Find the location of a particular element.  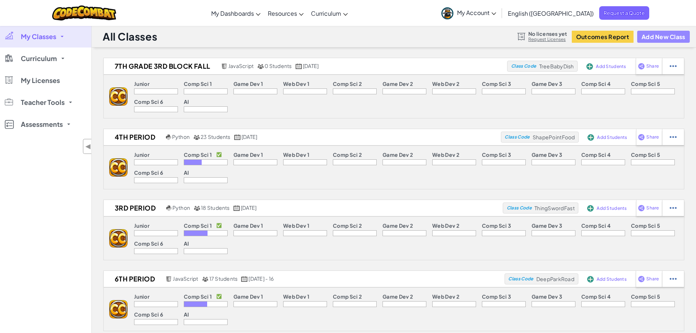

h2: 6th Period is located at coordinates (134, 279).